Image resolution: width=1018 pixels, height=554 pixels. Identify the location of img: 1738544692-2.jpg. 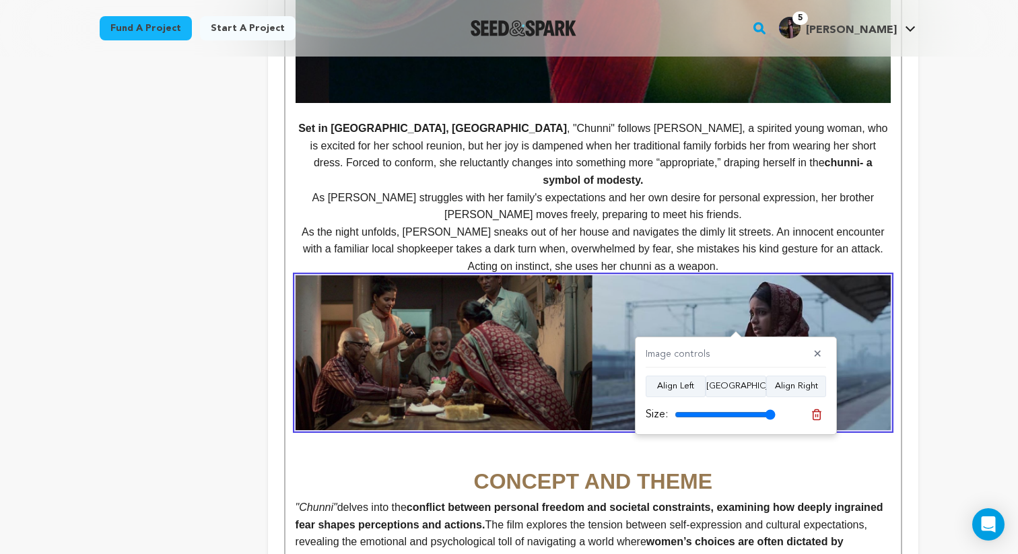
(593, 353).